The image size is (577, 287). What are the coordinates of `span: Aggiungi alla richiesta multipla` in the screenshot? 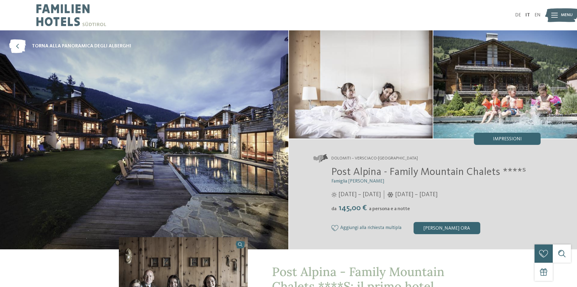 It's located at (371, 228).